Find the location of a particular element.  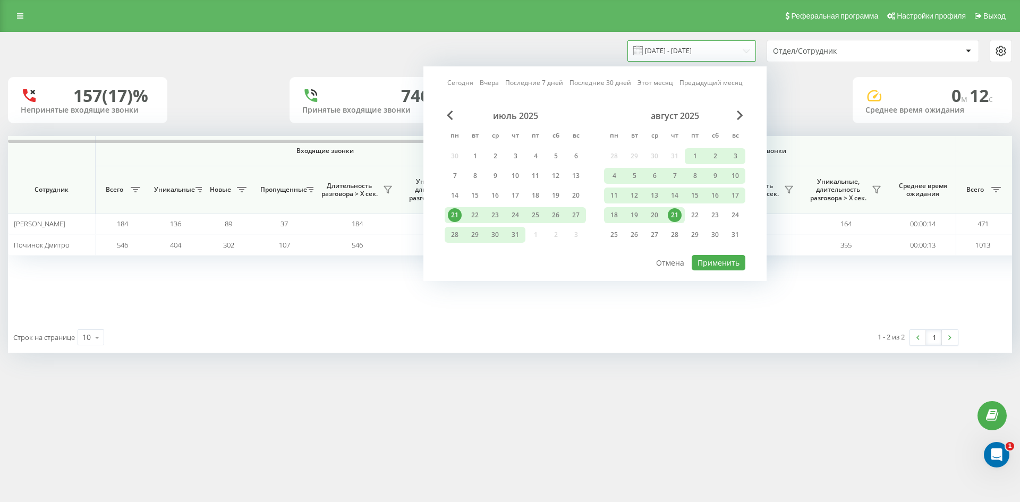

div: 1 is located at coordinates (695, 156).